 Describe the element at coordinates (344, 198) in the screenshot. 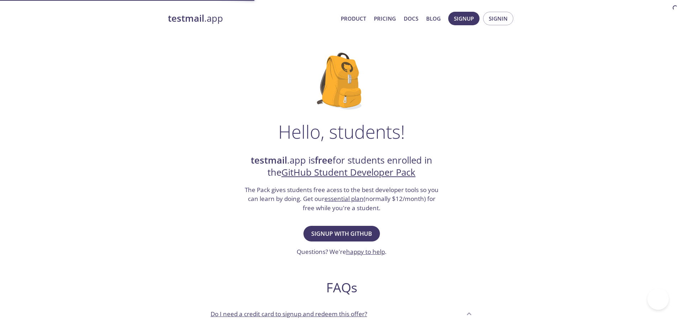

I see `a: essential plan` at that location.